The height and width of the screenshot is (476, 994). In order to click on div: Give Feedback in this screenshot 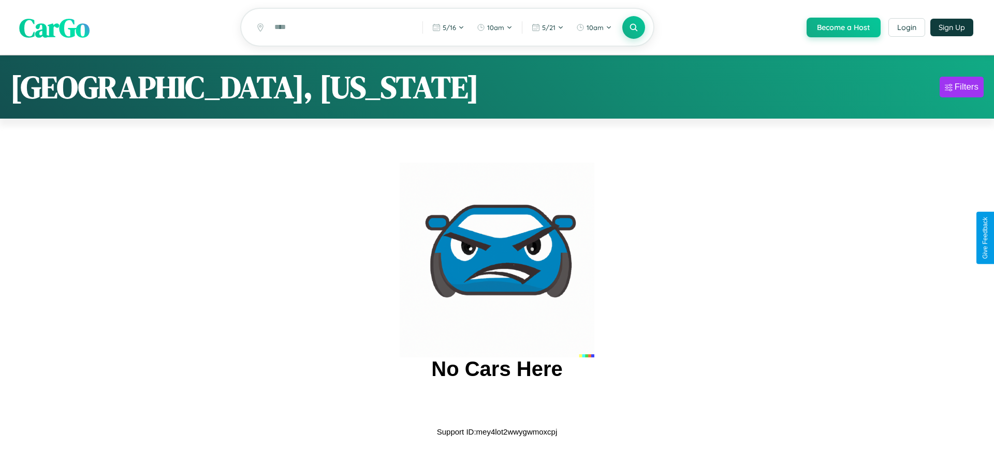, I will do `click(985, 238)`.